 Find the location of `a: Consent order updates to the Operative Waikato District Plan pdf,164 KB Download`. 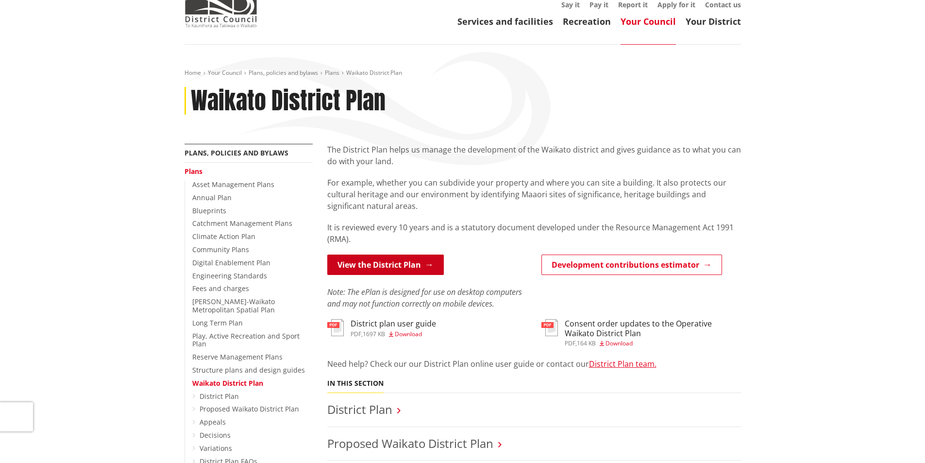

a: Consent order updates to the Operative Waikato District Plan pdf,164 KB Download is located at coordinates (641, 332).